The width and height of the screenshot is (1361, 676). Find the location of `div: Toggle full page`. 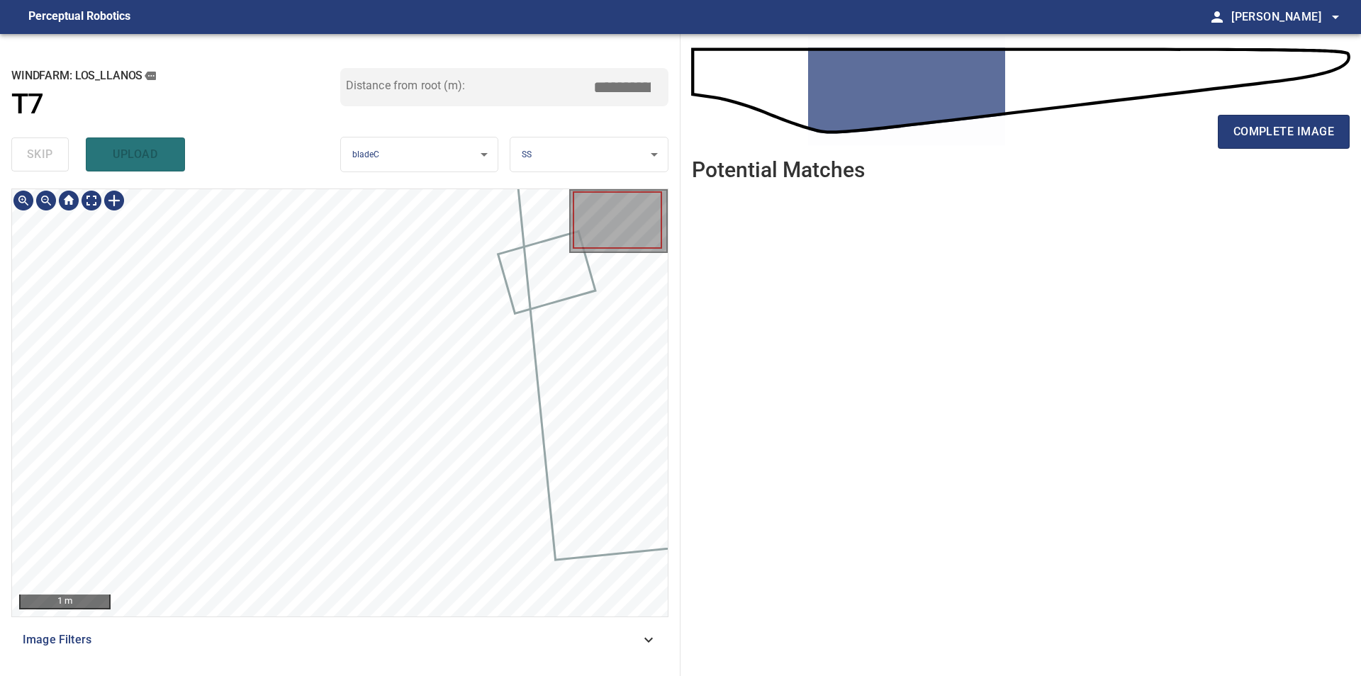

div: Toggle full page is located at coordinates (91, 201).